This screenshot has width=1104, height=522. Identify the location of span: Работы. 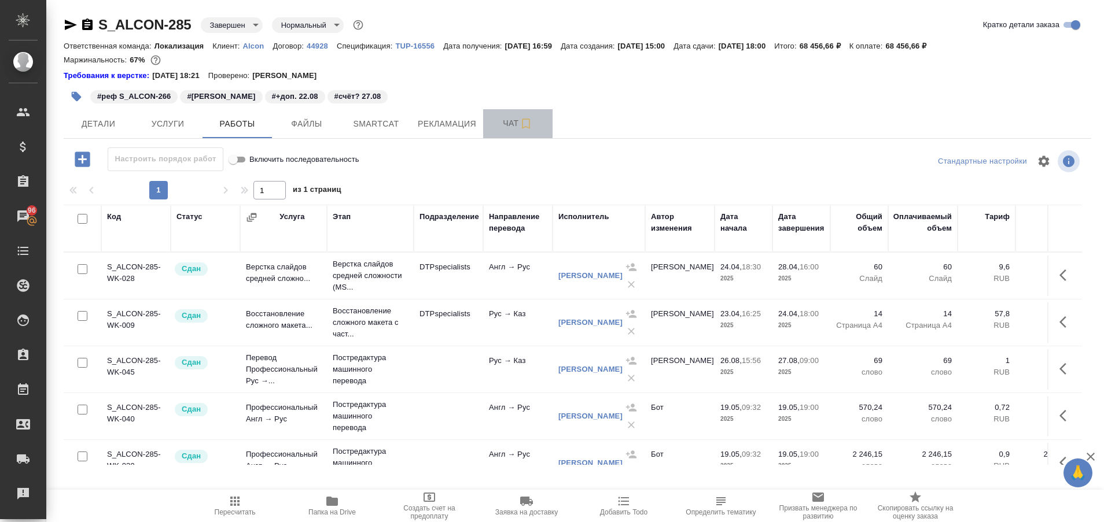
(237, 124).